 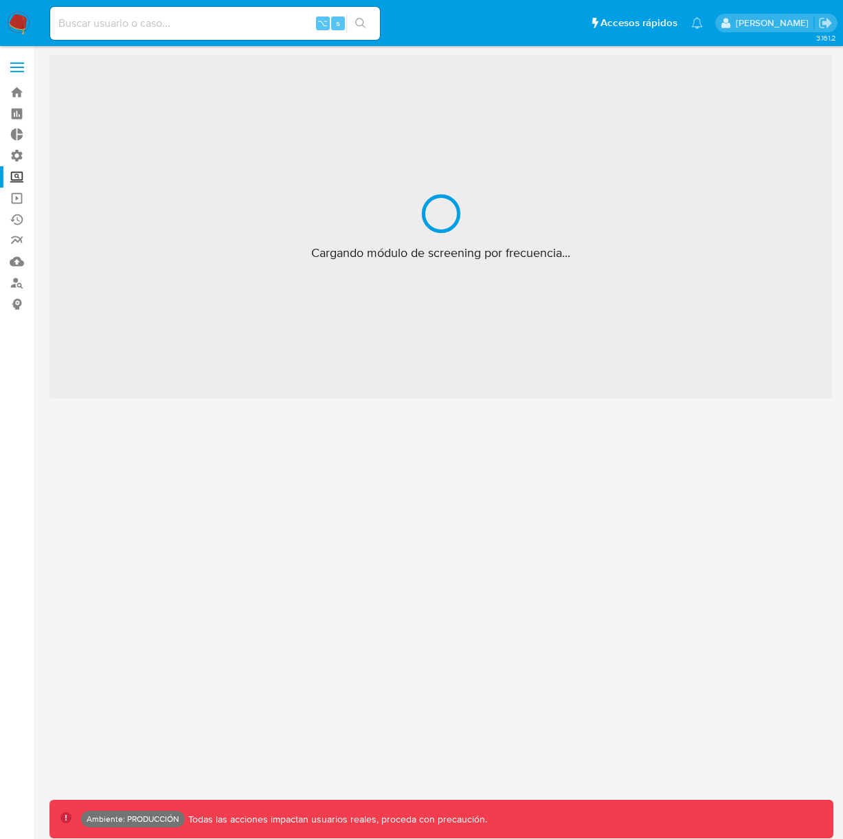 I want to click on input: Buscar usuario o caso..., so click(x=215, y=23).